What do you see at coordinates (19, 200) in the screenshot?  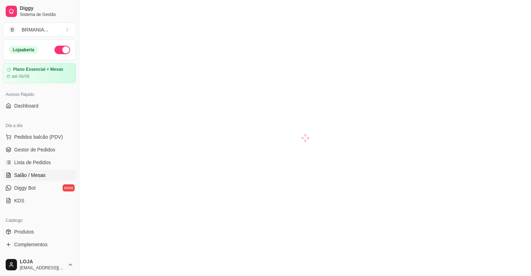 I see `span: KDS` at bounding box center [19, 200].